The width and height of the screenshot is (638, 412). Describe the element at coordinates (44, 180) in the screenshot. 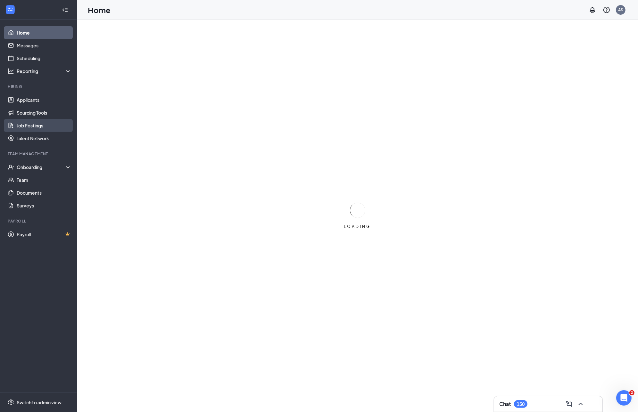

I see `a: Team` at that location.